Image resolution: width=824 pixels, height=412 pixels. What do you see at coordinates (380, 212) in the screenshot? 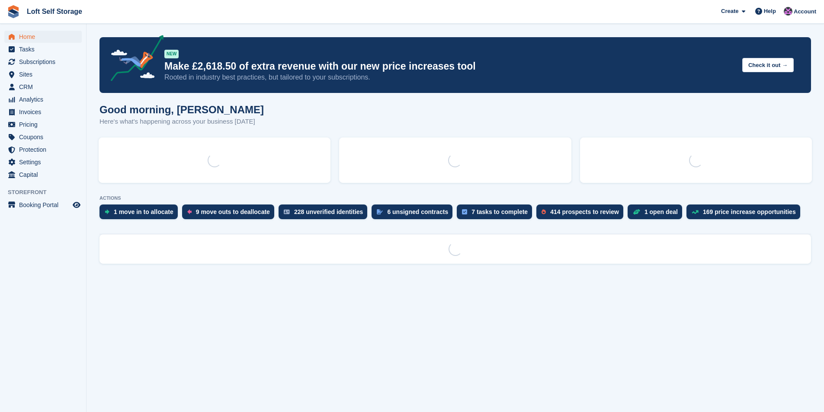
I see `img: contract_signature_icon-13c848040528278c33f63329250d36e43548de30e8caae1d1a13099fd9432cc5.svg` at bounding box center [380, 212].